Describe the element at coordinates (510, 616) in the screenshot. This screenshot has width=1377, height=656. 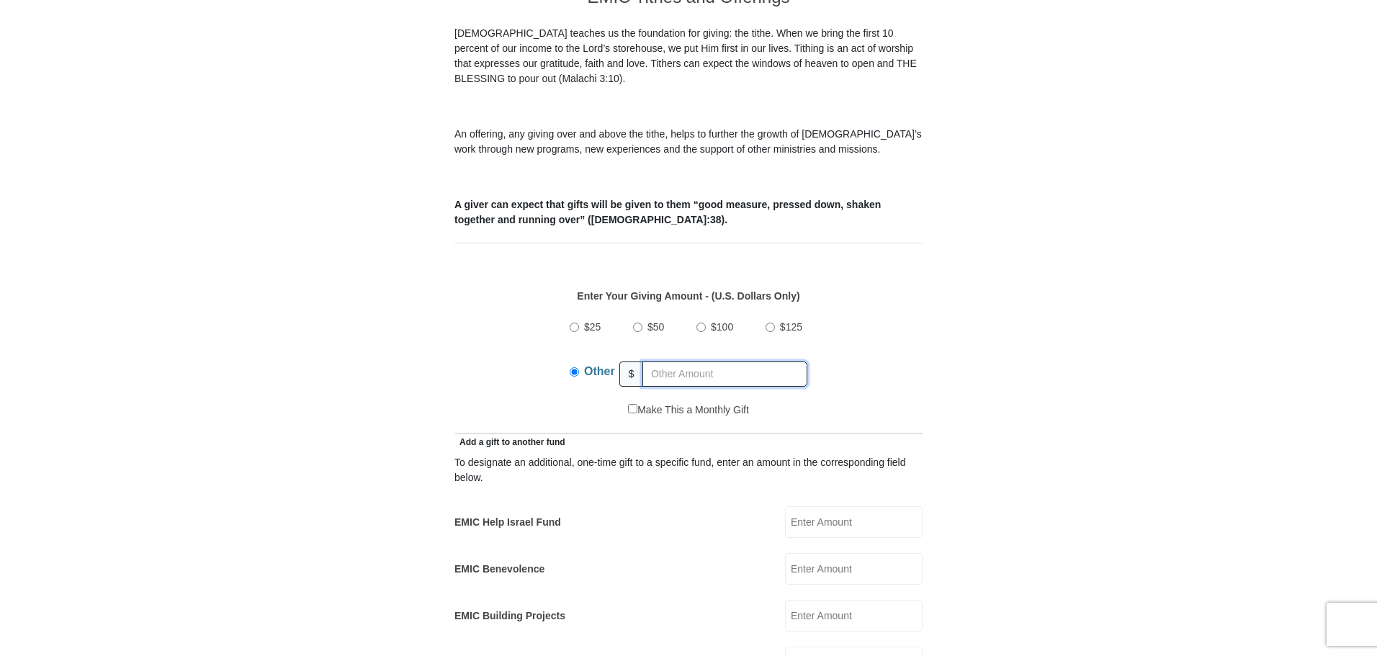
I see `label: EMIC Building Projects` at that location.